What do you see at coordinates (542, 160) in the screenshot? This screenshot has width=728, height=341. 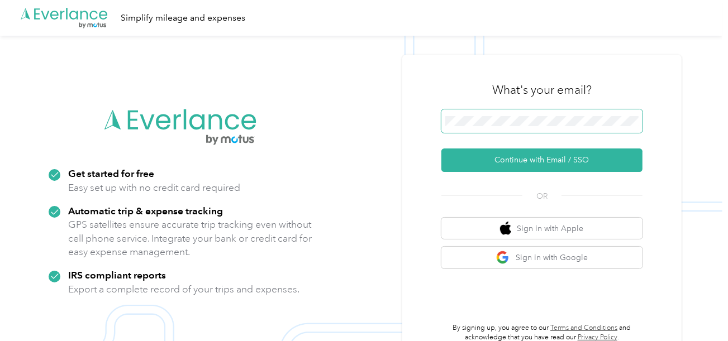 I see `button: Continue with Email / SSO` at bounding box center [542, 160].